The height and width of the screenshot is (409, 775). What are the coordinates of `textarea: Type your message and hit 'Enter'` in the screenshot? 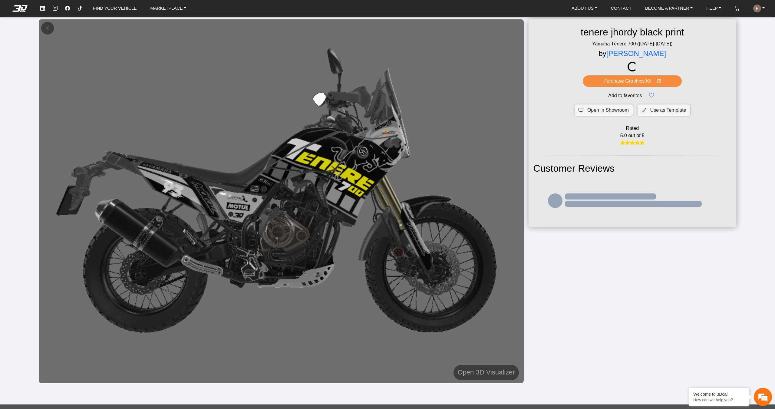 It's located at (59, 168).